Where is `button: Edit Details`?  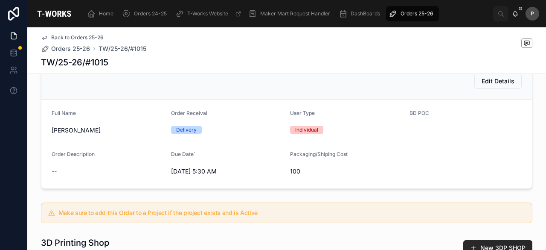 button: Edit Details is located at coordinates (498, 81).